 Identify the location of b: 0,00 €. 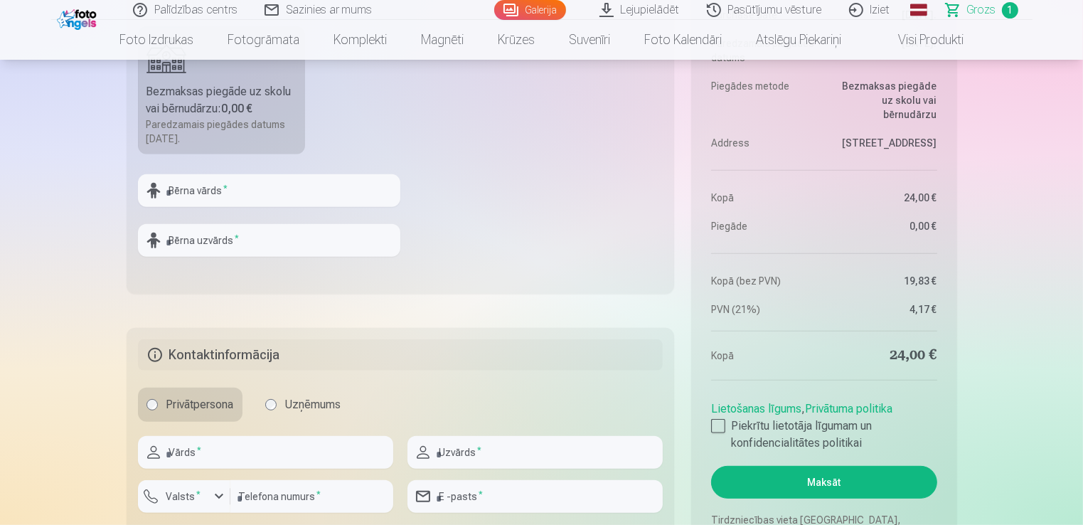
(238, 108).